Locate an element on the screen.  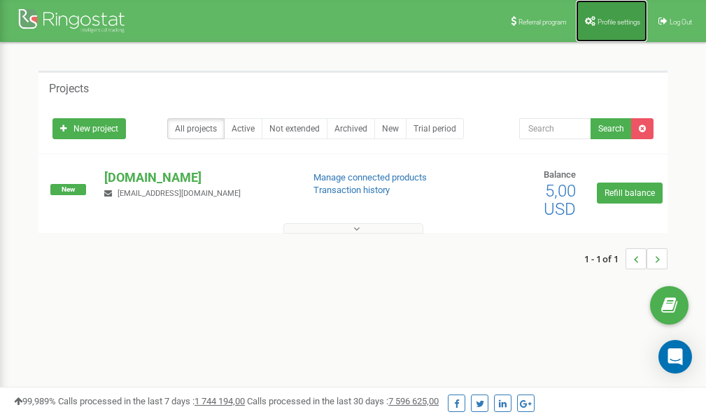
a: Active is located at coordinates (243, 129).